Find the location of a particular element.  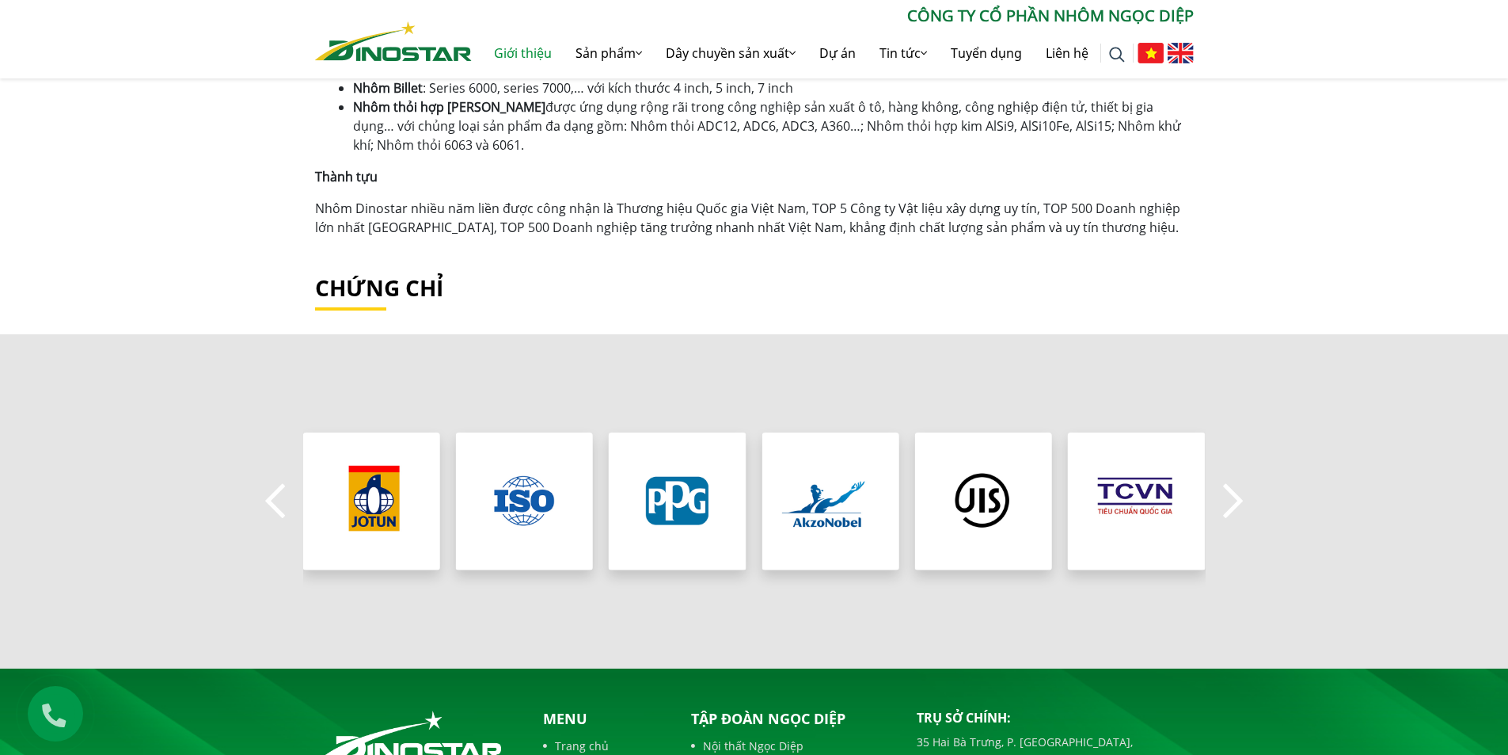

div: 5 / 8 is located at coordinates (830, 500).